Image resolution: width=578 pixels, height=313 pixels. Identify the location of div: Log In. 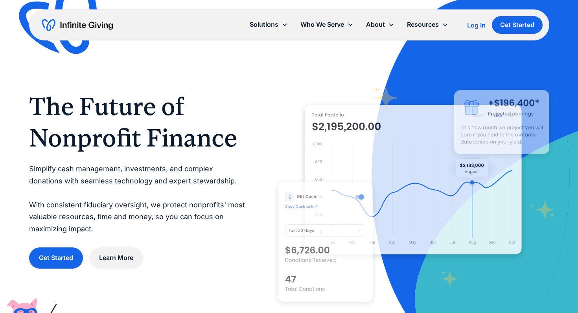
(476, 25).